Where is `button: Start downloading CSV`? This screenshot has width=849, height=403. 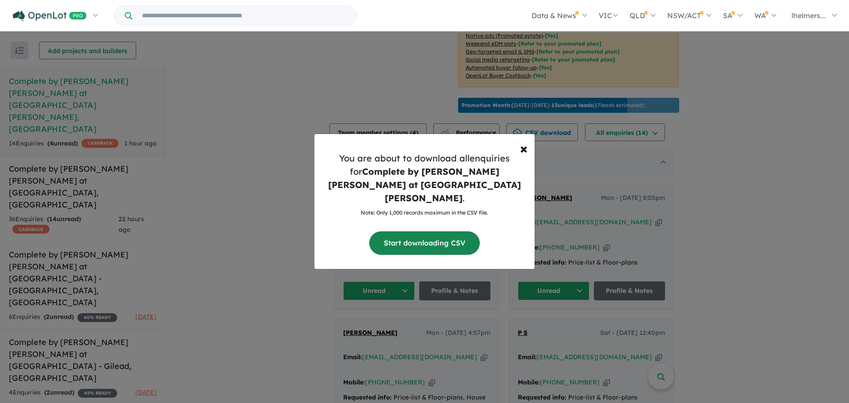
button: Start downloading CSV is located at coordinates (425, 243).